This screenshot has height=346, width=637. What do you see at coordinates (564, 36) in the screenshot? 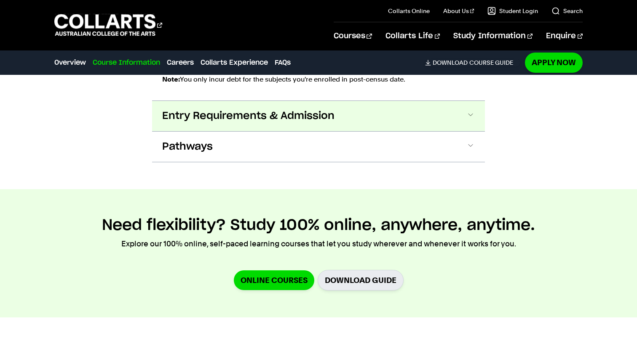
I see `a: Enquire` at bounding box center [564, 36].